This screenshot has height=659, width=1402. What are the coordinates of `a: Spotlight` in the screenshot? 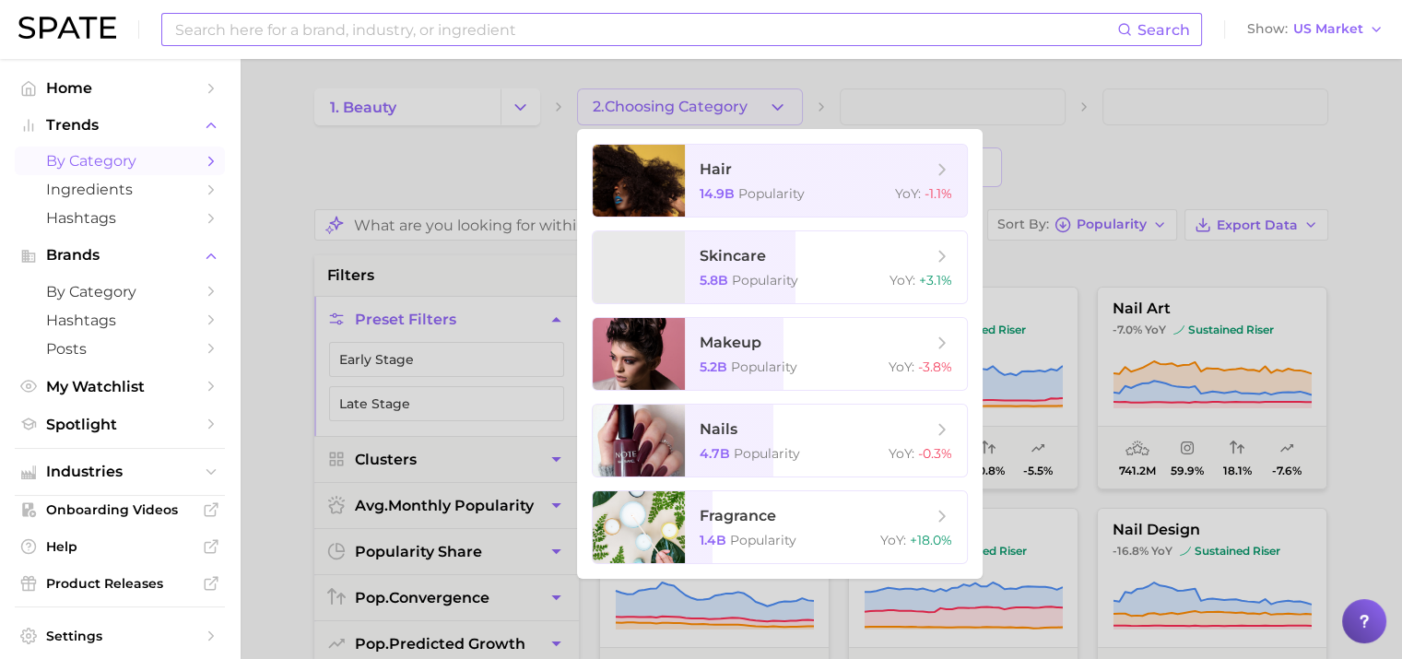 It's located at (120, 424).